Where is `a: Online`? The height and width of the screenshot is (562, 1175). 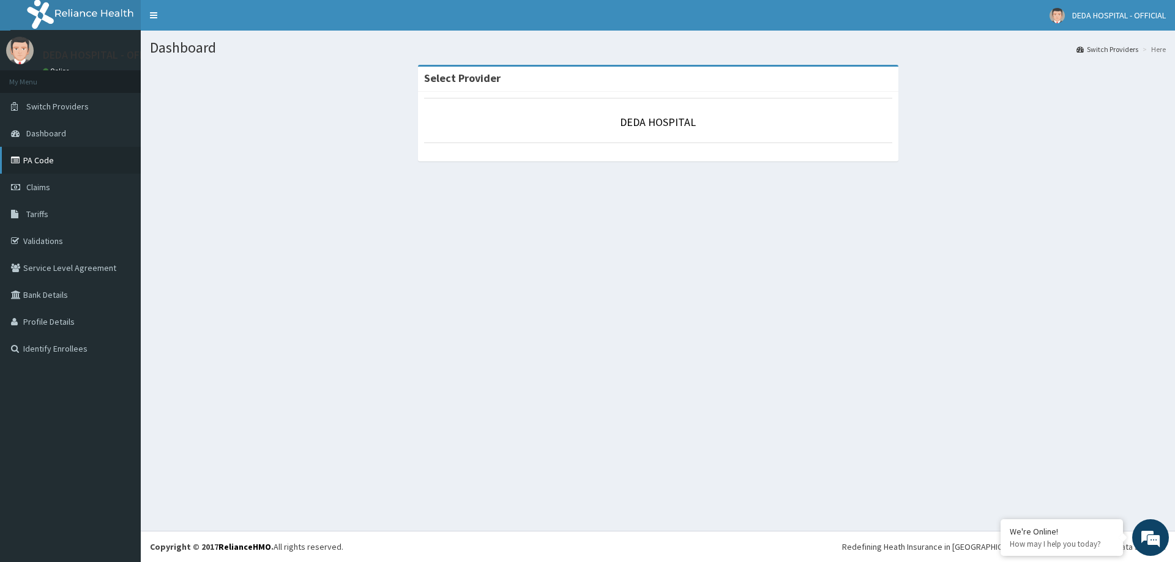 a: Online is located at coordinates (58, 71).